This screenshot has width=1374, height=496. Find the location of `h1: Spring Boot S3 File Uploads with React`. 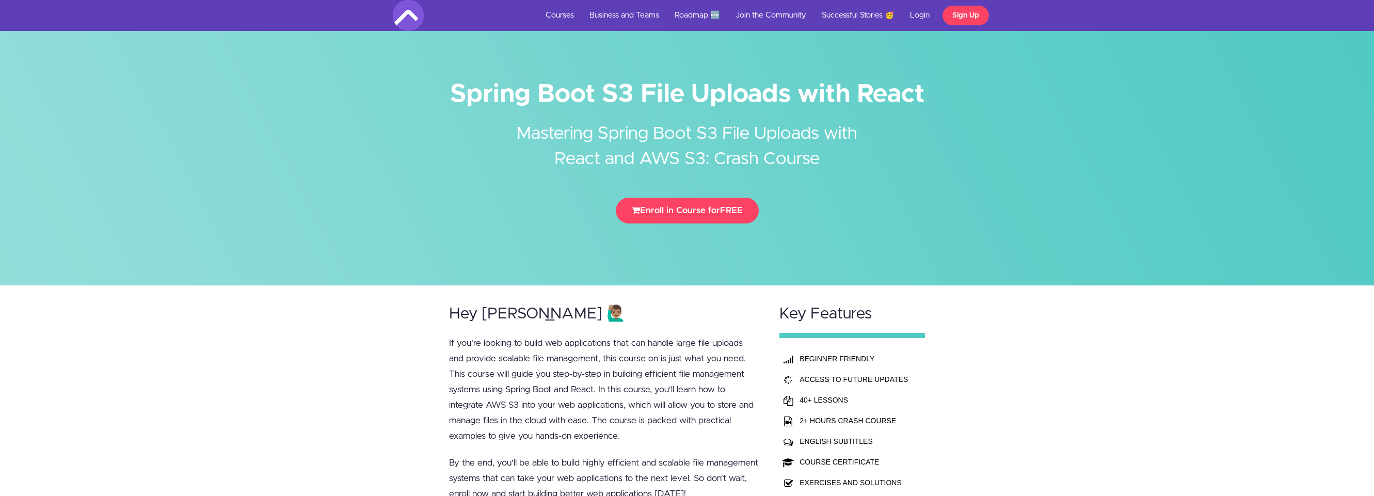

h1: Spring Boot S3 File Uploads with React is located at coordinates (687, 94).